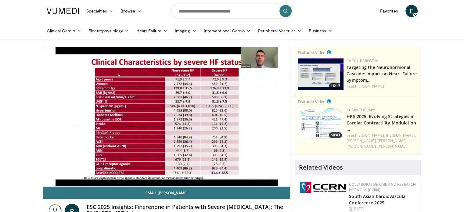 Image resolution: width=464 pixels, height=212 pixels. I want to click on input: Search topics, interventions, so click(232, 11).